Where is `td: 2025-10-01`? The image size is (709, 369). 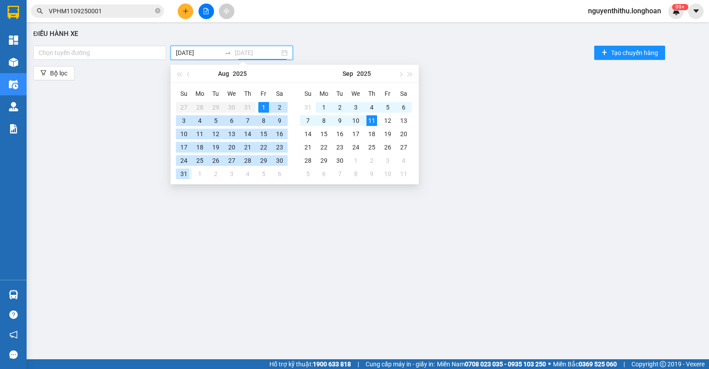 td: 2025-10-01 is located at coordinates (356, 160).